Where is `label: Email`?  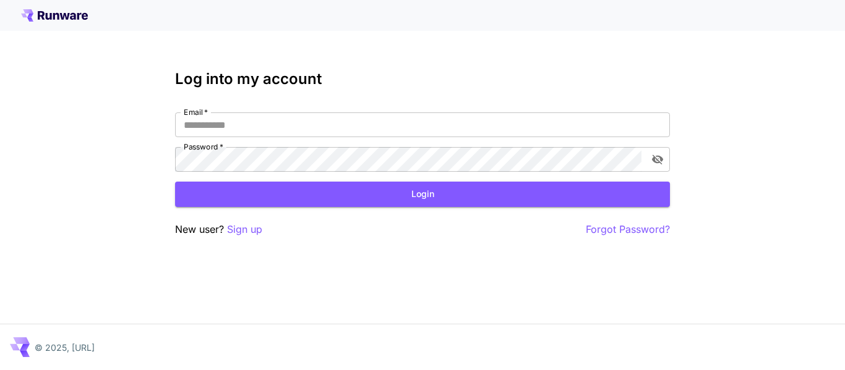 label: Email is located at coordinates (195, 112).